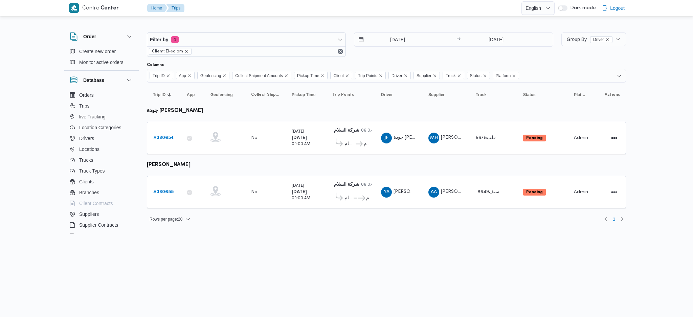 This screenshot has height=317, width=693. I want to click on button: Pickup Time, so click(306, 95).